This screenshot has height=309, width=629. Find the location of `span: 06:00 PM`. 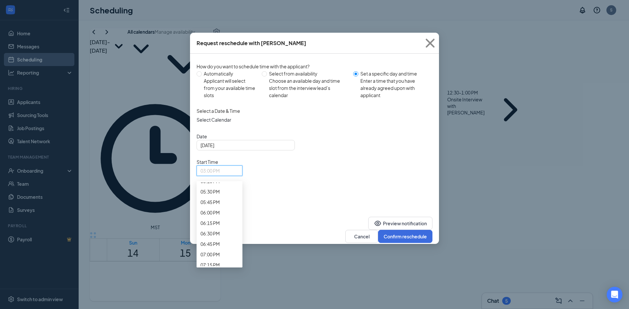

span: 06:00 PM is located at coordinates (210, 213).